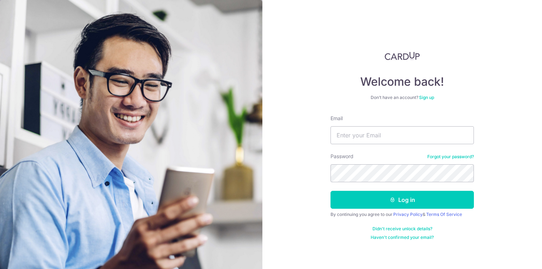 Image resolution: width=542 pixels, height=269 pixels. I want to click on img: CardUp Logo, so click(402, 56).